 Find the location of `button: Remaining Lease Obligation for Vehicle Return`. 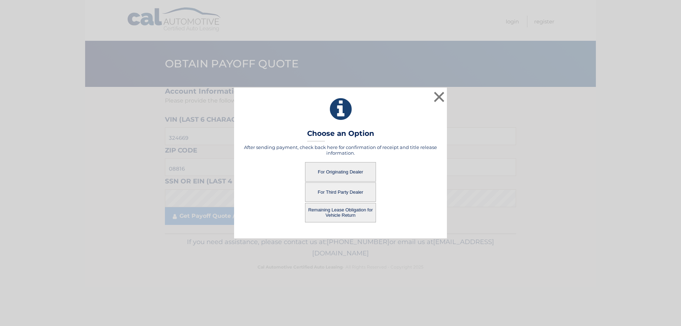

button: Remaining Lease Obligation for Vehicle Return is located at coordinates (340, 212).